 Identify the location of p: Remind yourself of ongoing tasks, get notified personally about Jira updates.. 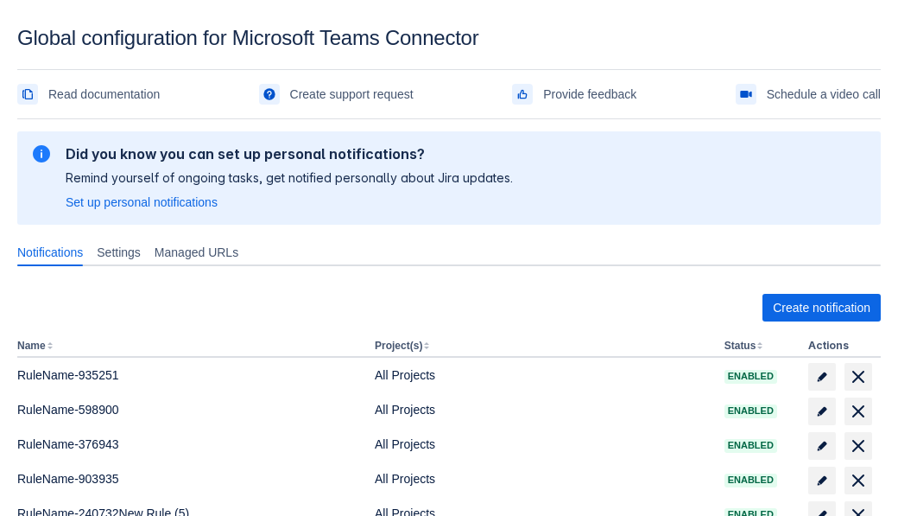
(289, 178).